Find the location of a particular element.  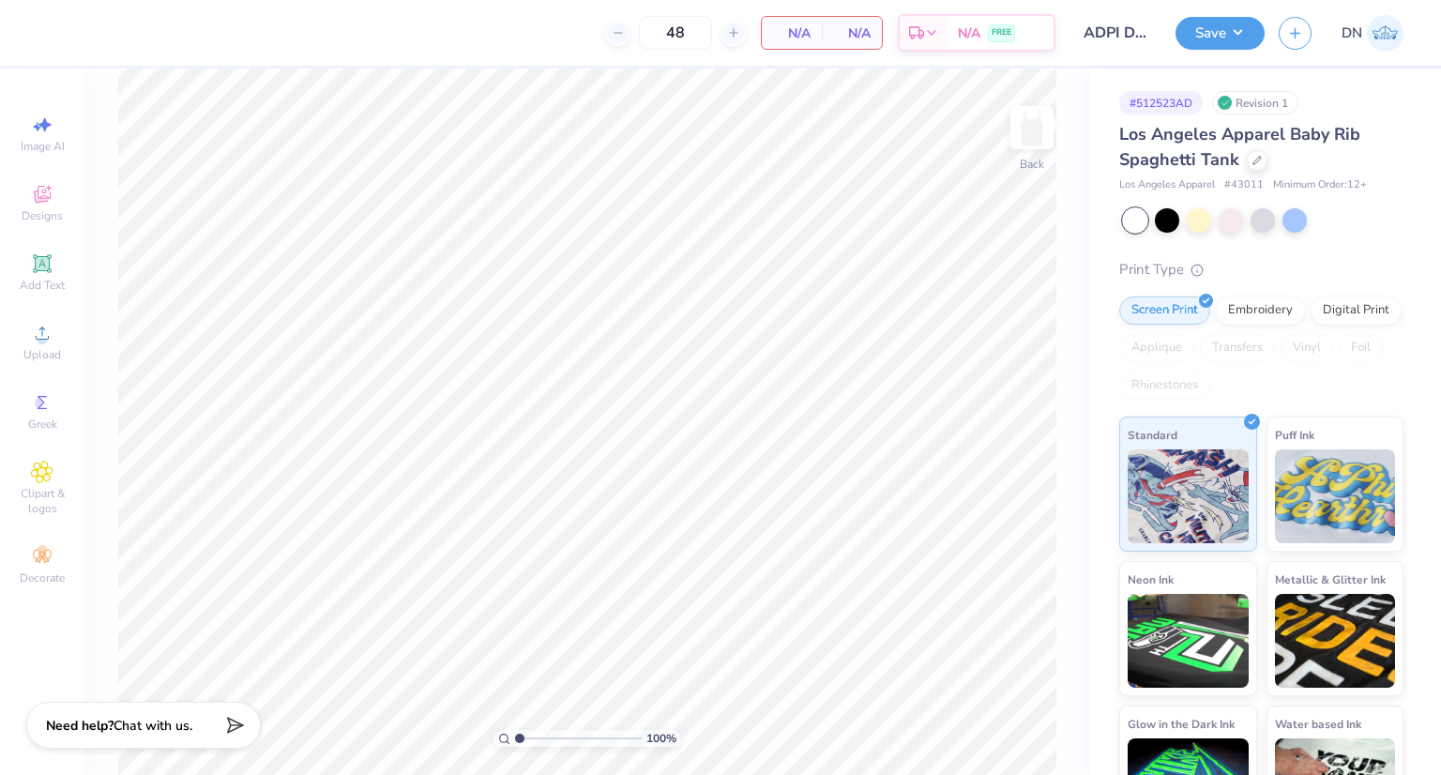

span: Los Angeles Apparel is located at coordinates (1167, 185).